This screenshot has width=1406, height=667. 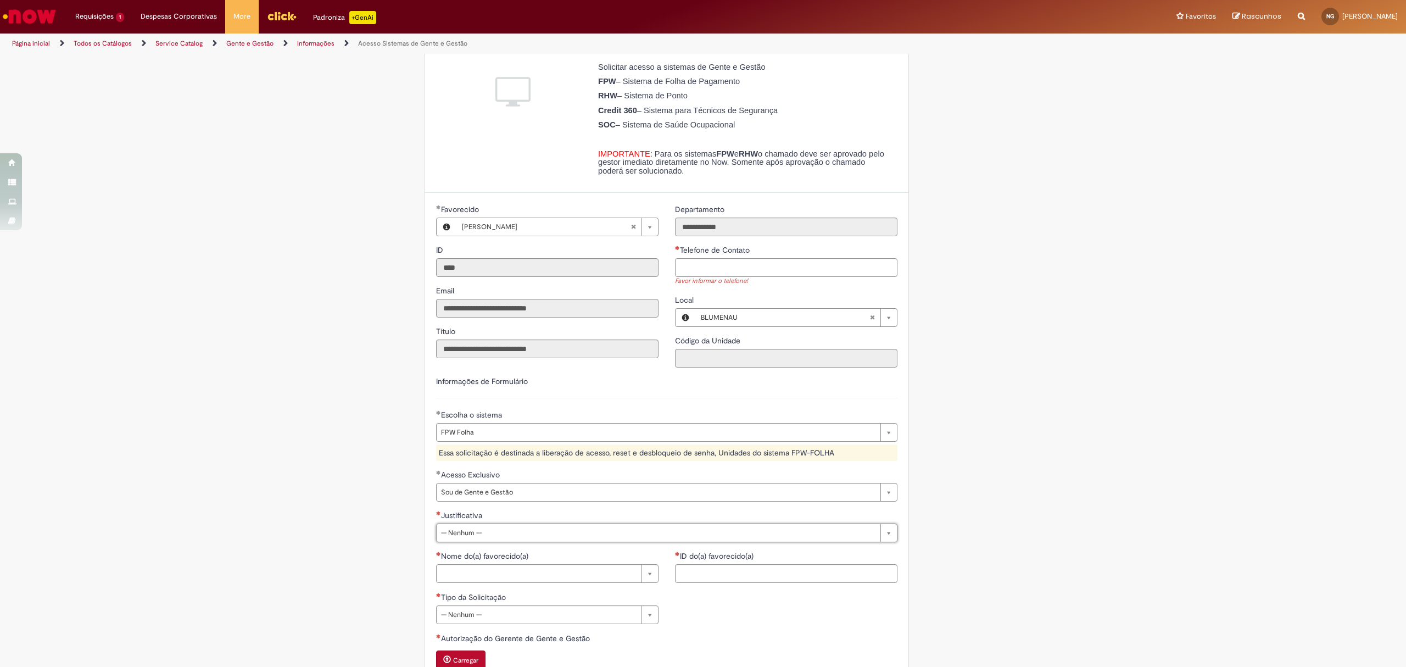 What do you see at coordinates (786, 227) in the screenshot?
I see `input: Departamento` at bounding box center [786, 227].